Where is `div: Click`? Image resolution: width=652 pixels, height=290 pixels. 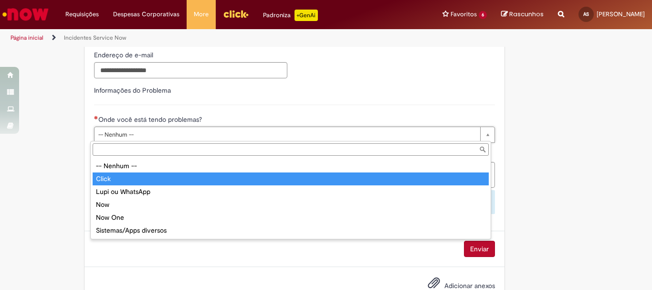
div: Click is located at coordinates (291, 179).